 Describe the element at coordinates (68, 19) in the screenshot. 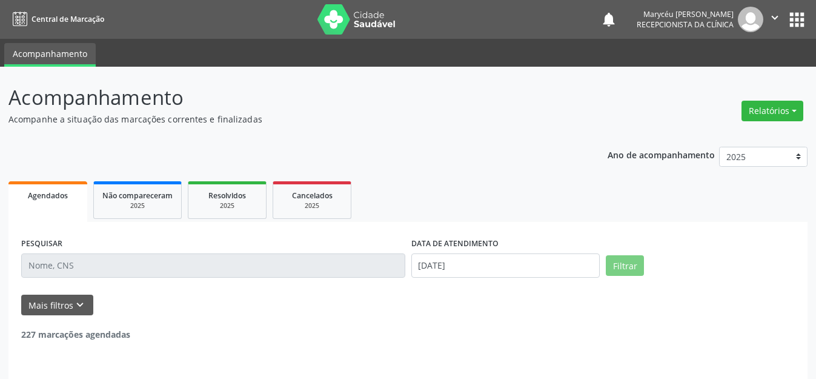

I see `span: Central de Marcação` at that location.